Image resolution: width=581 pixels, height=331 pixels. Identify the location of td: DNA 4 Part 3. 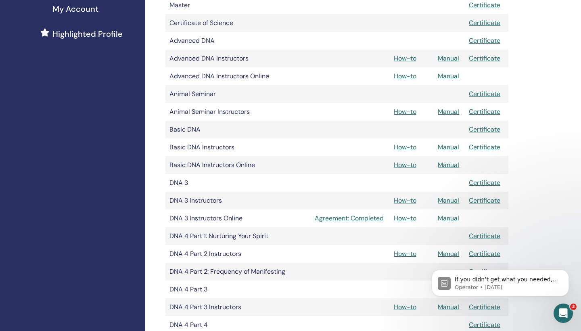
(238, 289).